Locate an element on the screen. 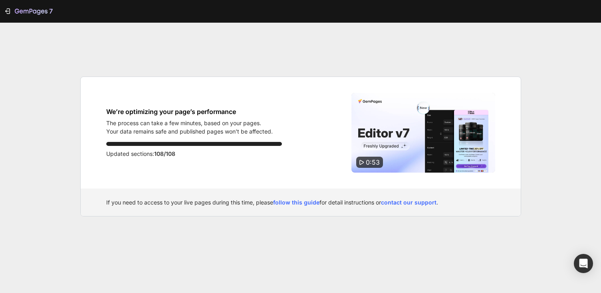  p: The process can take a few minutes, based on your pages. is located at coordinates (189, 123).